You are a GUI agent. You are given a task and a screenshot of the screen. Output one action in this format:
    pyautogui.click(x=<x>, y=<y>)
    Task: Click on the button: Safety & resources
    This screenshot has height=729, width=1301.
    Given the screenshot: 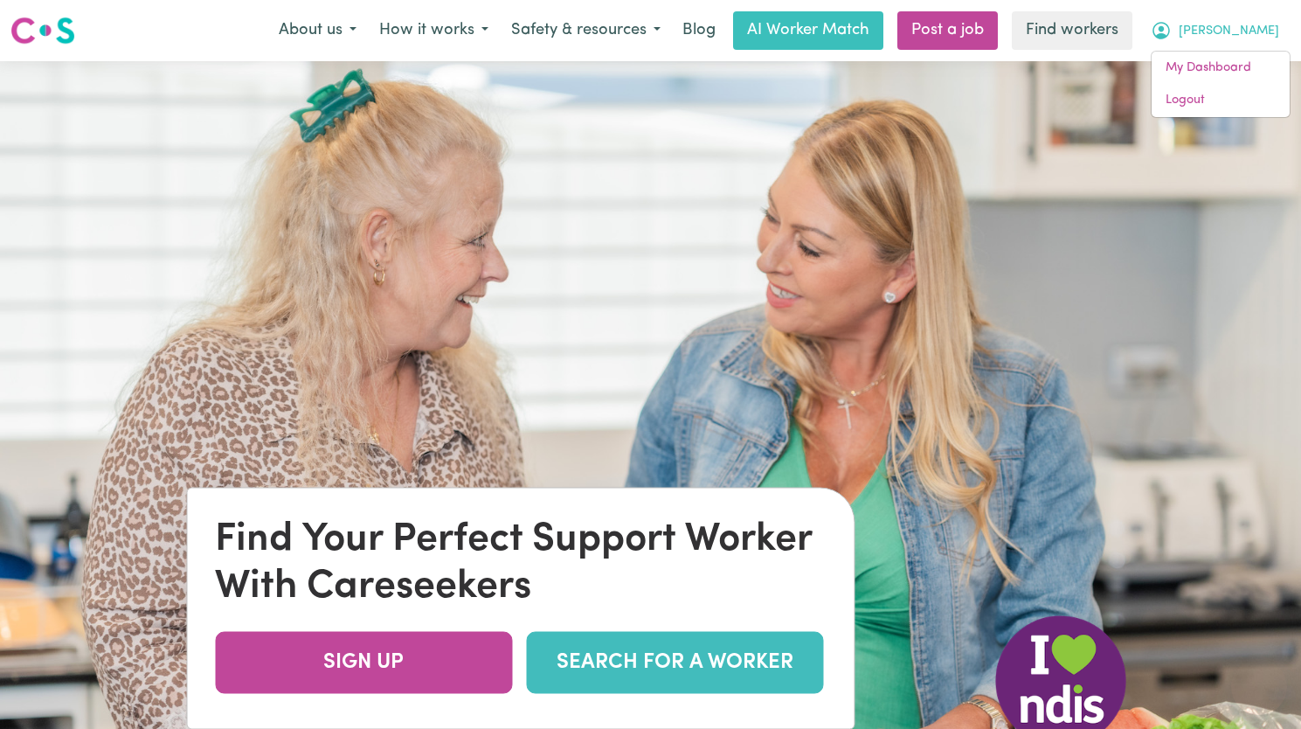 What is the action you would take?
    pyautogui.click(x=585, y=31)
    